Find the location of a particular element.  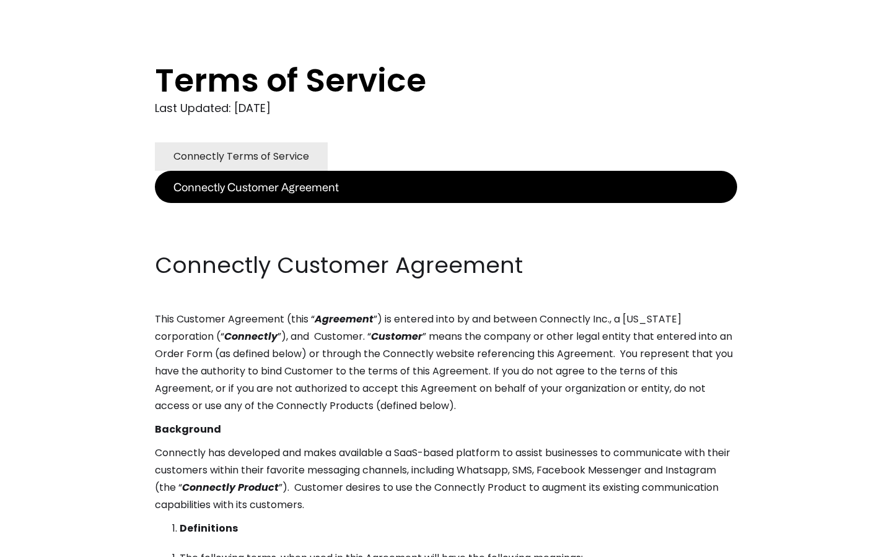

ul: Language list is located at coordinates (50, 544).